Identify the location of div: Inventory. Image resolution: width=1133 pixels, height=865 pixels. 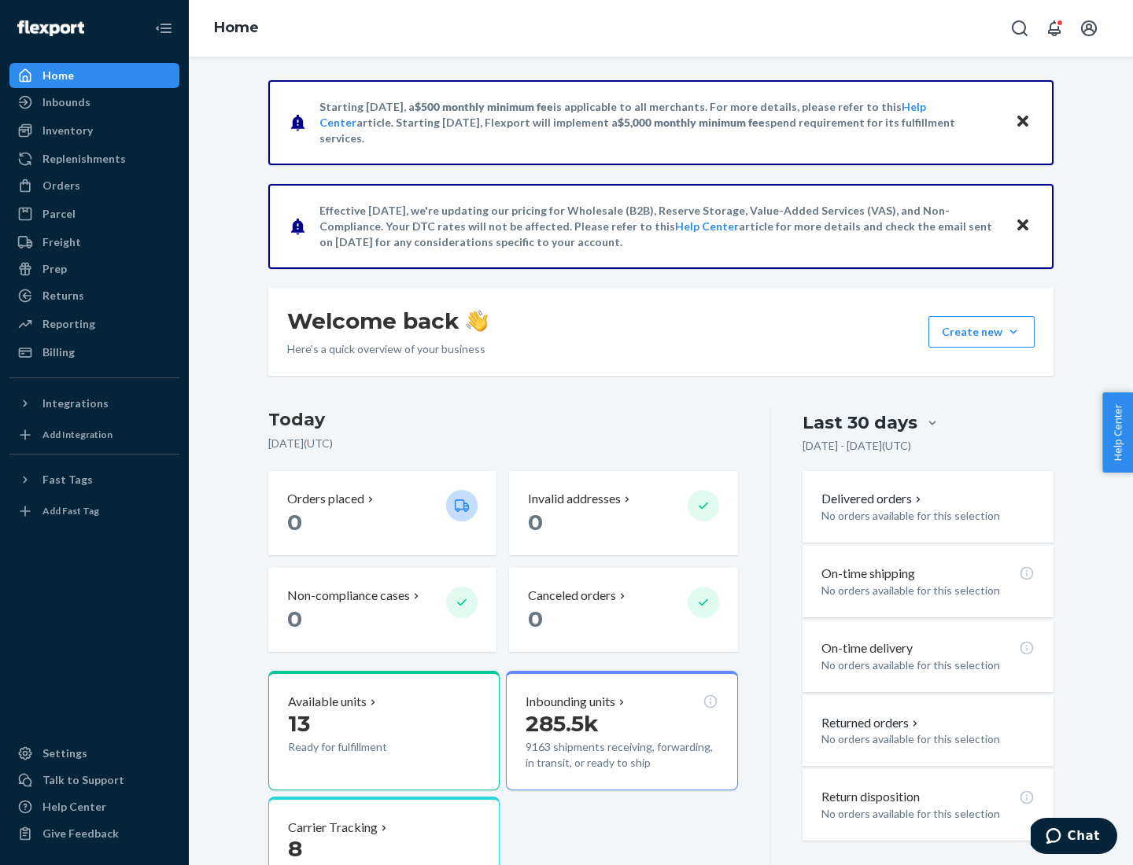
(68, 131).